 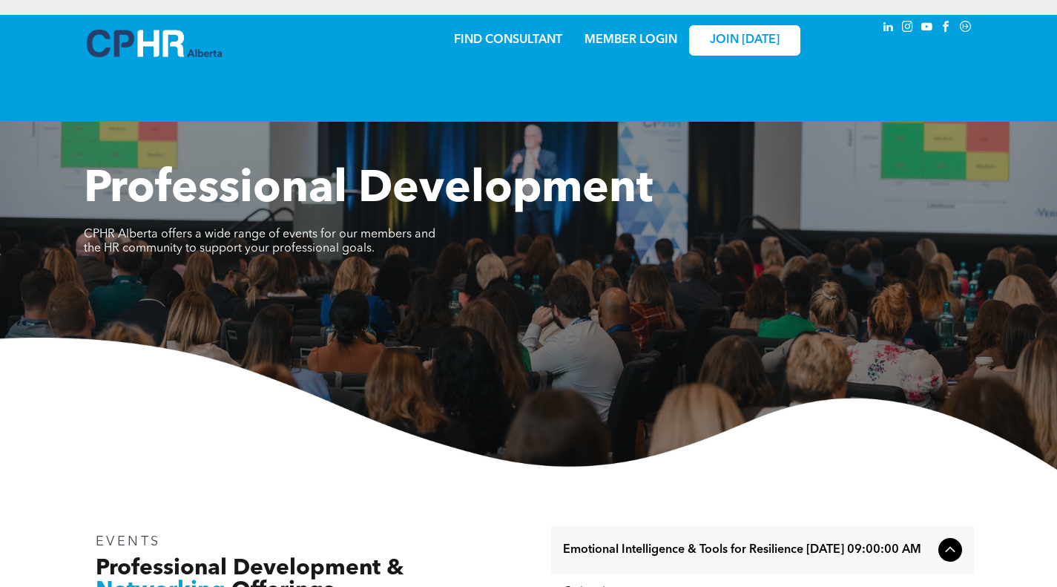 I want to click on span: EVENTS, so click(x=128, y=541).